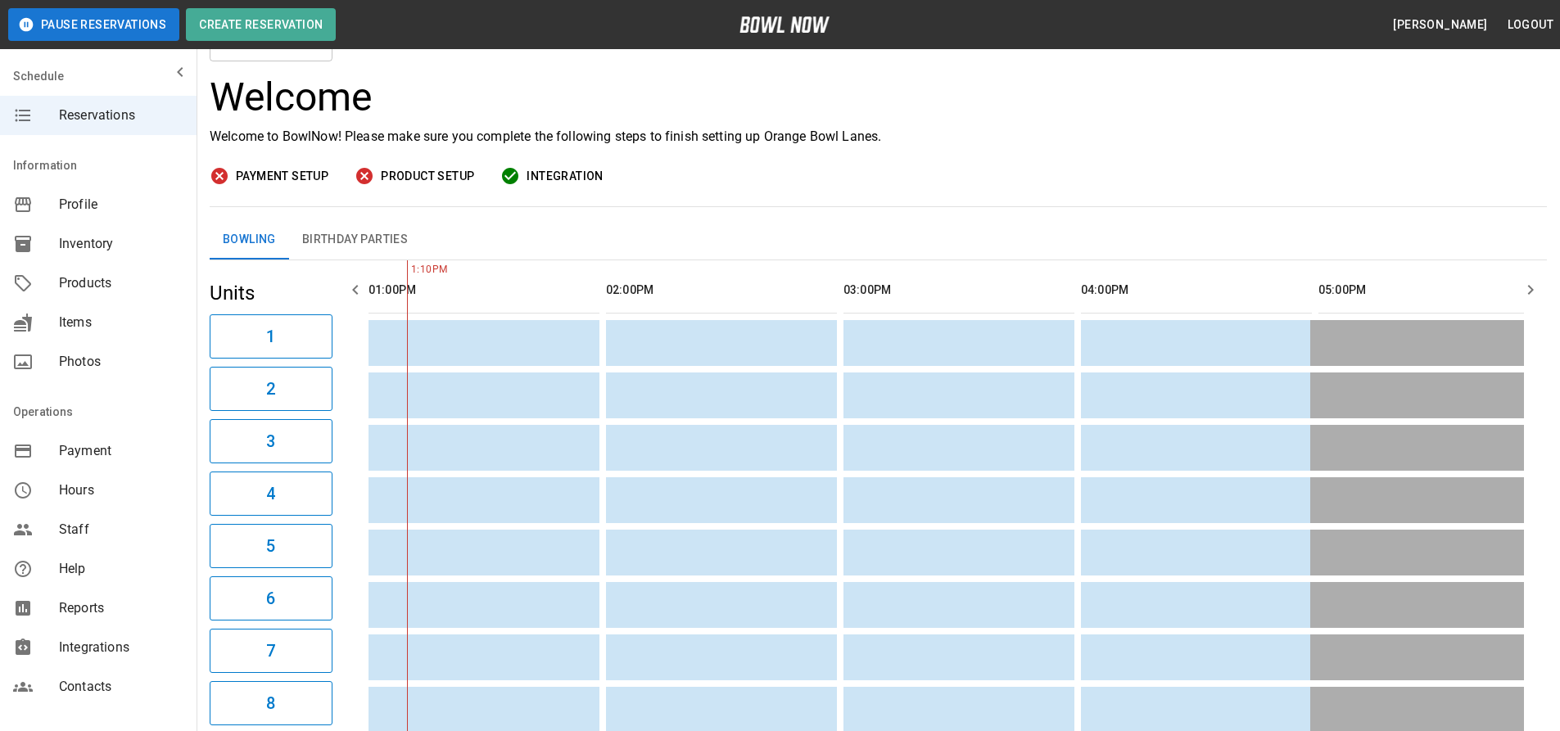 Image resolution: width=1560 pixels, height=731 pixels. I want to click on button: 3, so click(271, 441).